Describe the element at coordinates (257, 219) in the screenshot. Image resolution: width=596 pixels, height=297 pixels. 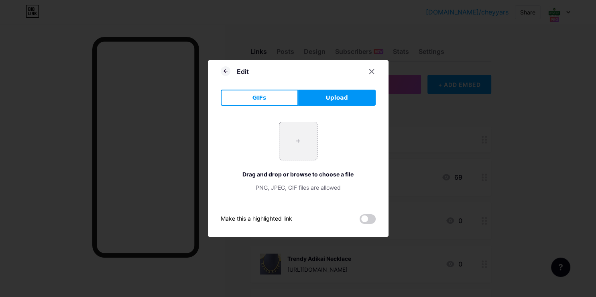
I see `div: Make this a highlighted link` at that location.